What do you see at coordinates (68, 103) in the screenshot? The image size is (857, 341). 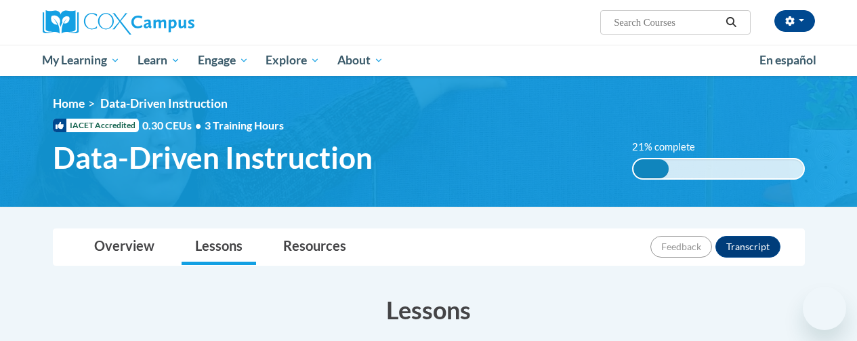 I see `a: Home` at bounding box center [68, 103].